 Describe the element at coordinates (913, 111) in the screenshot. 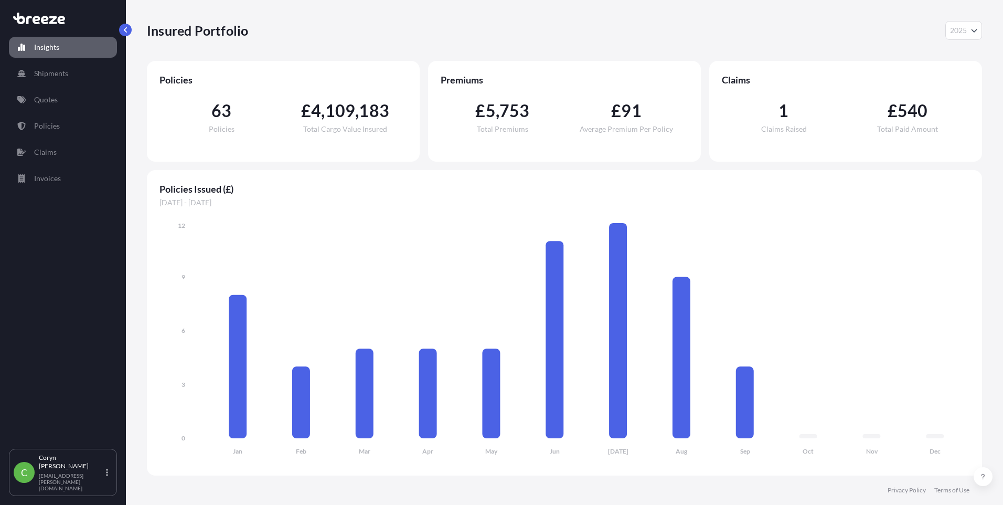

I see `span: 540` at that location.